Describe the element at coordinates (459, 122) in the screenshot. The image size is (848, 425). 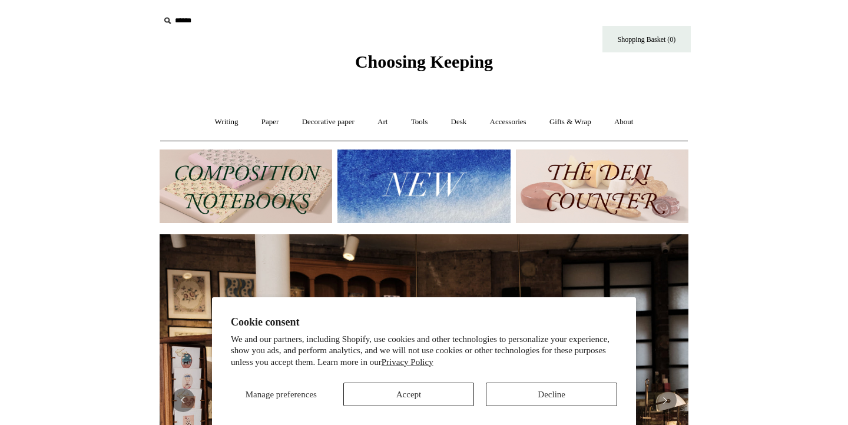
I see `a: Desk` at that location.